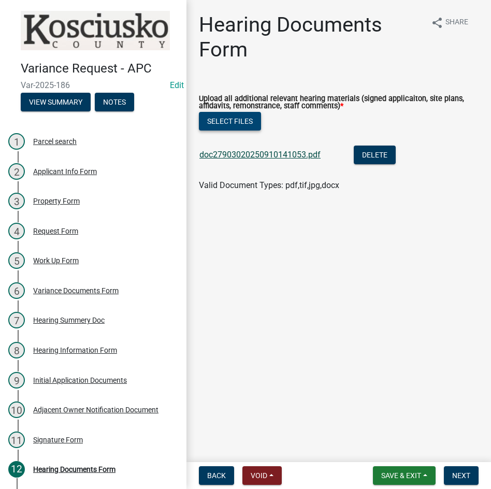 The width and height of the screenshot is (491, 489). Describe the element at coordinates (17, 380) in the screenshot. I see `div: 9` at that location.